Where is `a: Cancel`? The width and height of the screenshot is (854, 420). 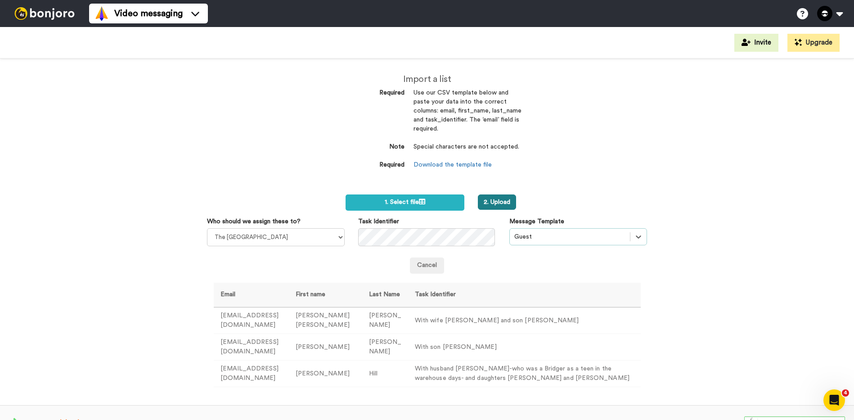 a: Cancel is located at coordinates (427, 266).